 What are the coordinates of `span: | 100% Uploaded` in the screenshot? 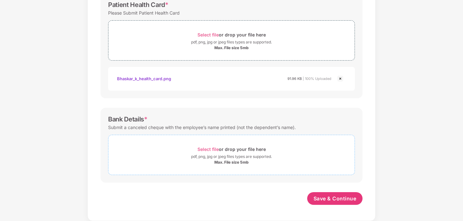 It's located at (317, 79).